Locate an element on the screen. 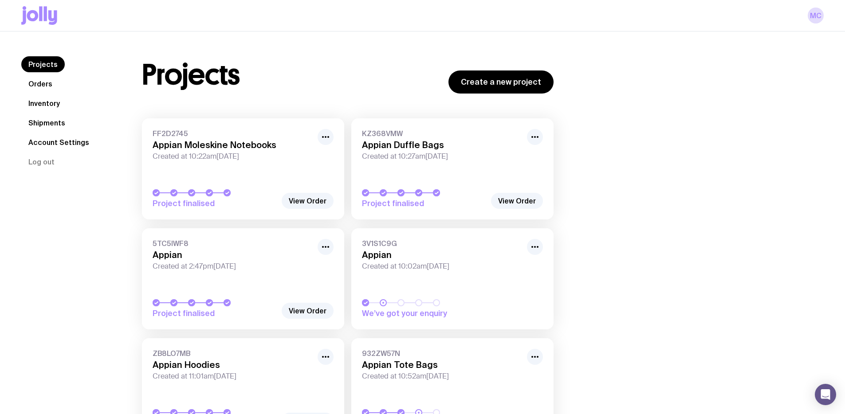 Image resolution: width=845 pixels, height=414 pixels. h3: Appian Hoodies is located at coordinates (232, 365).